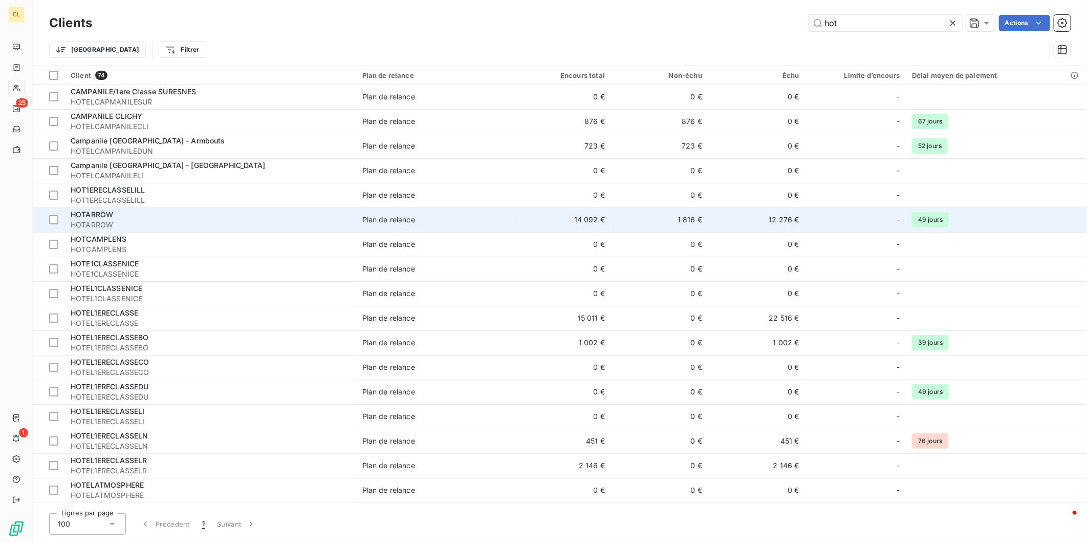 Image resolution: width=1087 pixels, height=543 pixels. Describe the element at coordinates (165, 524) in the screenshot. I see `button: Précédent` at that location.